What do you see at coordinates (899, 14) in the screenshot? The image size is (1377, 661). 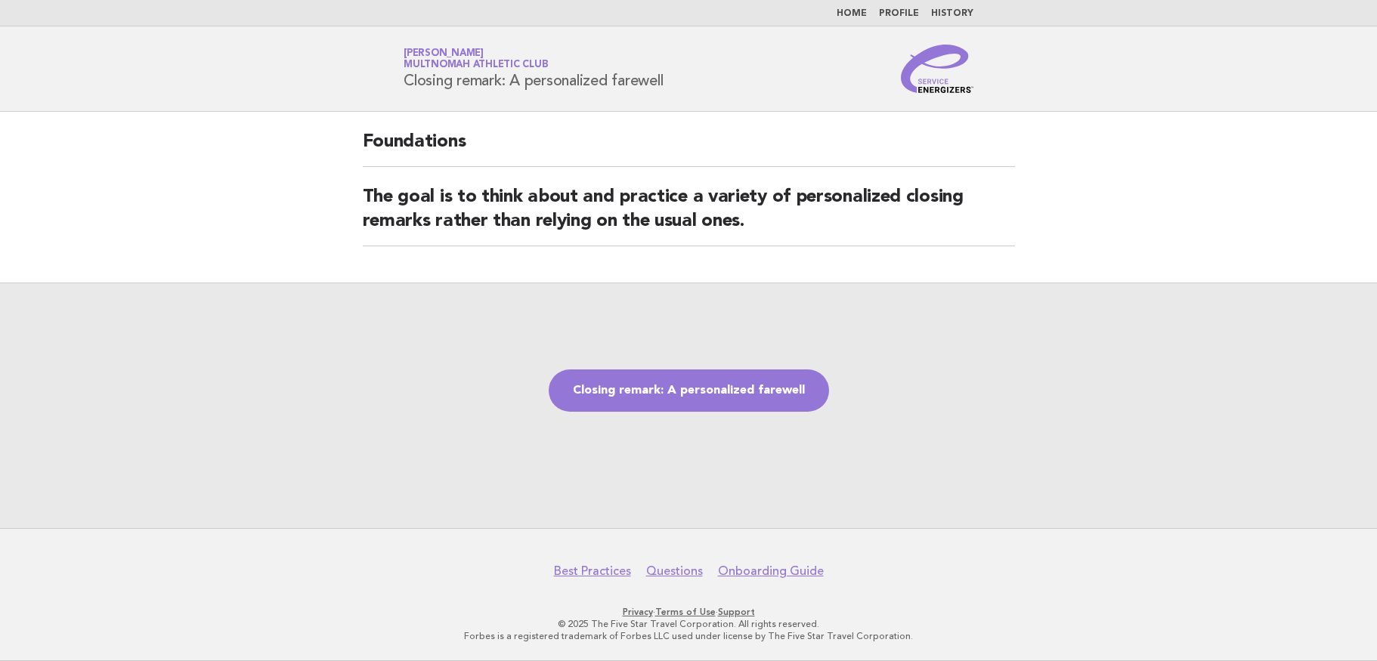 I see `a: Profile` at bounding box center [899, 14].